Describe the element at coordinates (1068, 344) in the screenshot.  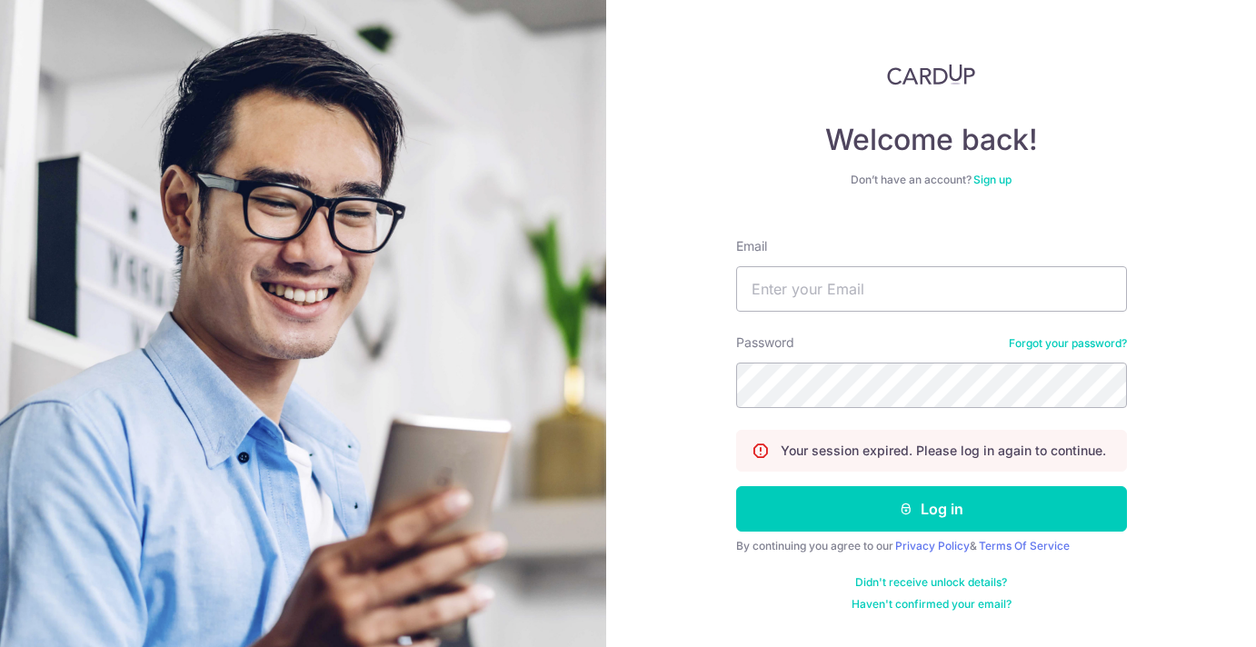
I see `a: Forgot your password?` at that location.